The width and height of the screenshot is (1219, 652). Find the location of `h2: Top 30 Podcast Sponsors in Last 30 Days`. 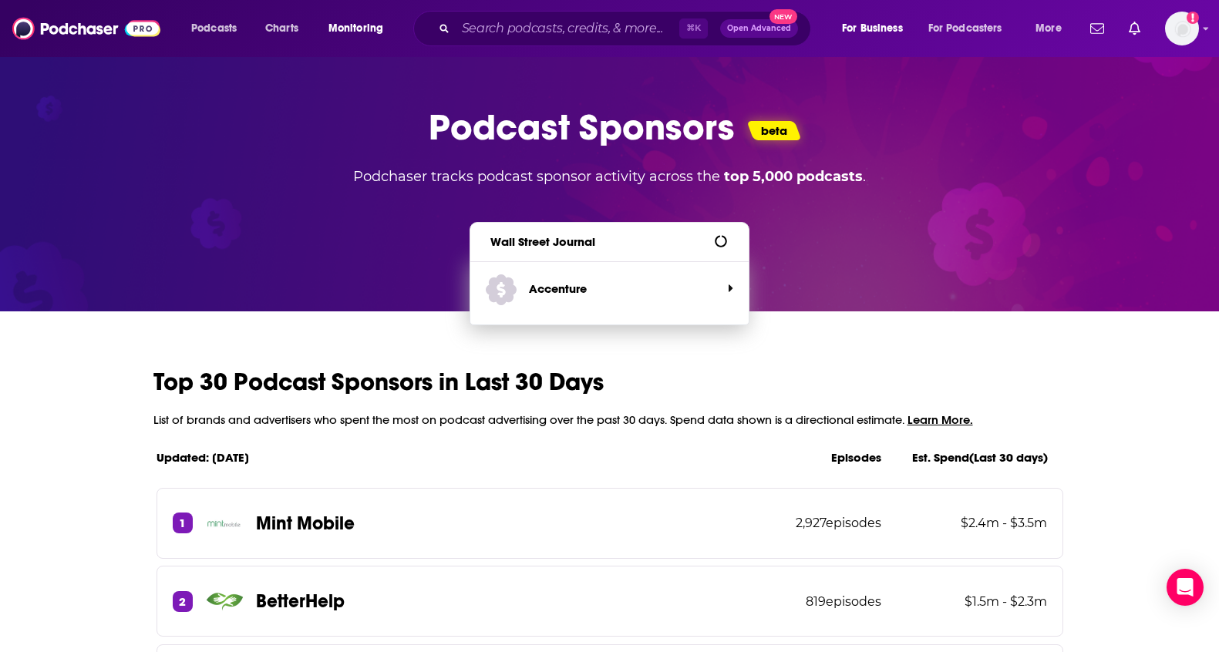

h2: Top 30 Podcast Sponsors in Last 30 Days is located at coordinates (610, 382).